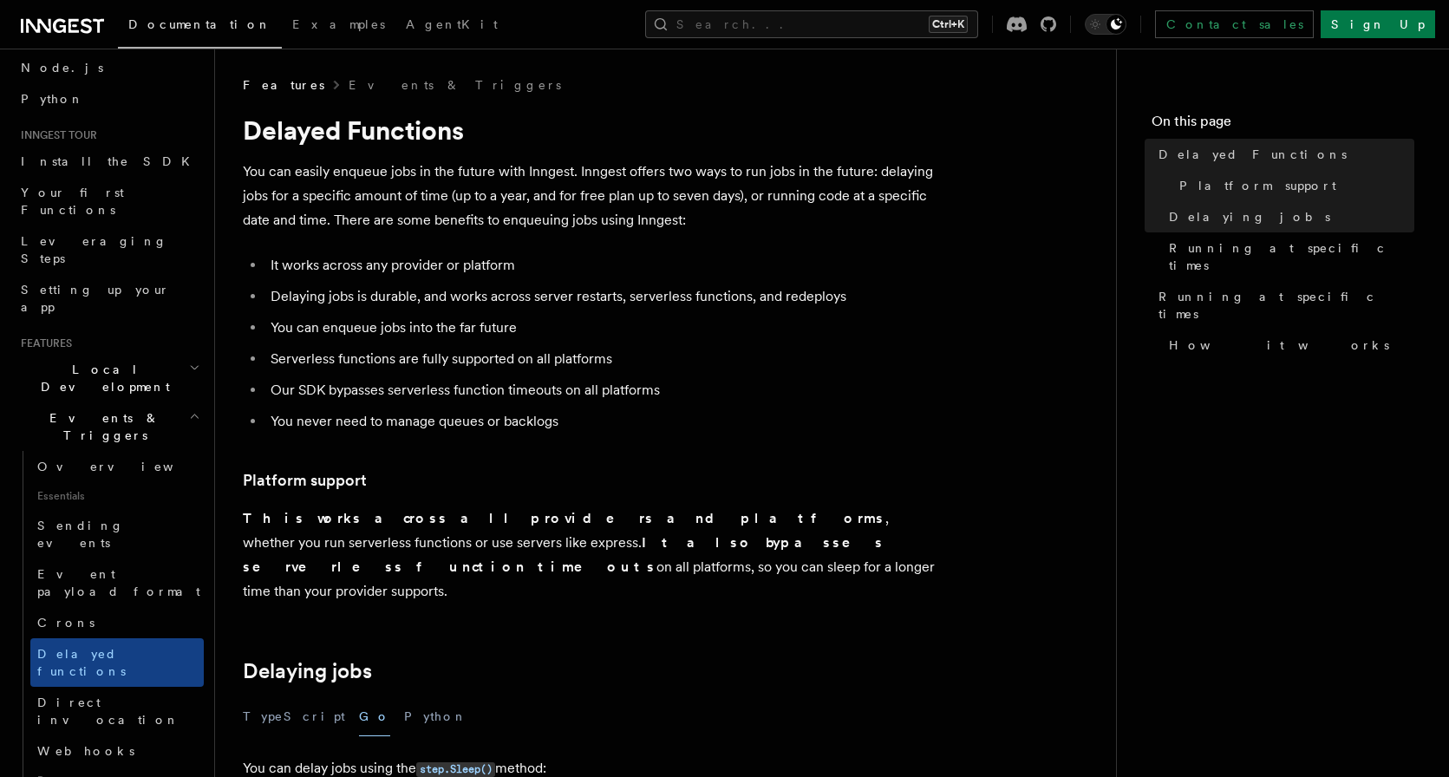  What do you see at coordinates (108, 250) in the screenshot?
I see `a: Leveraging Steps` at bounding box center [108, 250].